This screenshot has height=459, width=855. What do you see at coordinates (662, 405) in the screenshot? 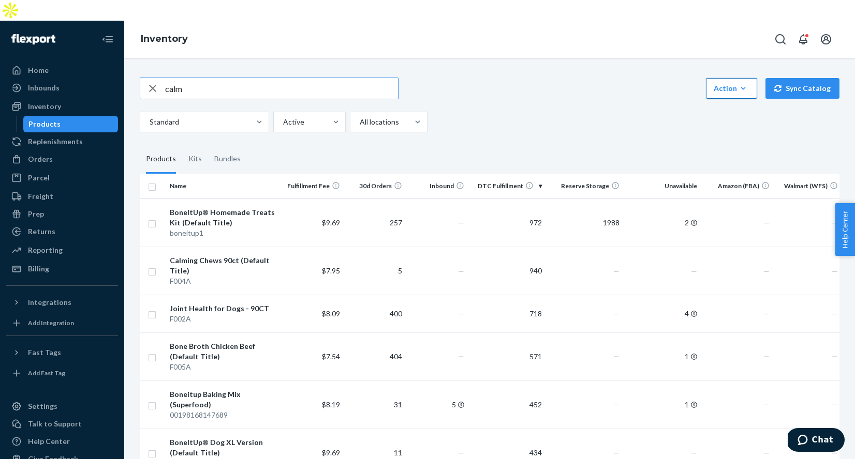
I see `td: 1` at bounding box center [662, 405].